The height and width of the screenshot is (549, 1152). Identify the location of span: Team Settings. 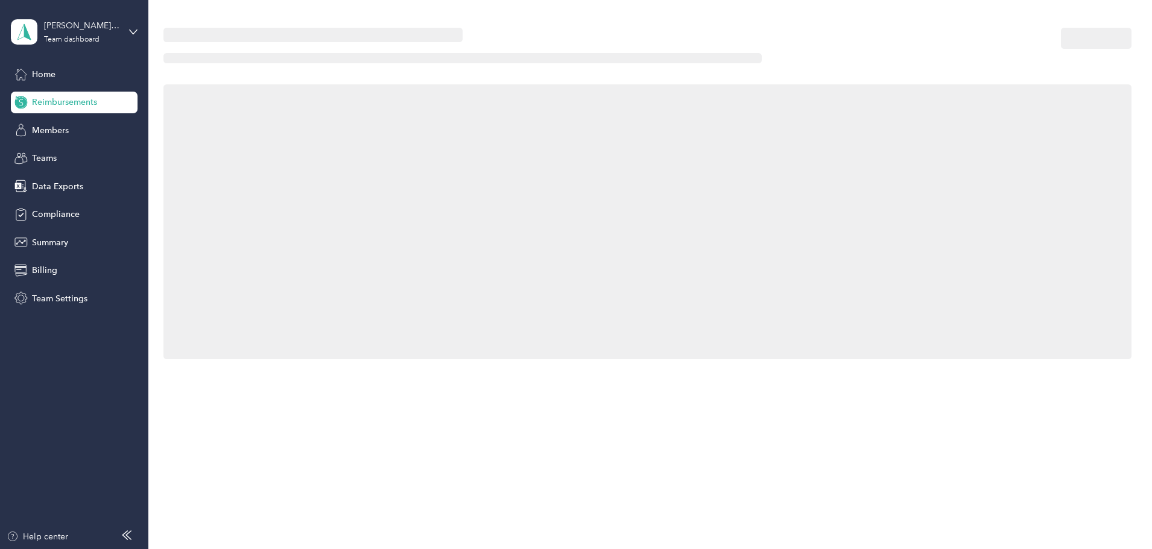
(60, 298).